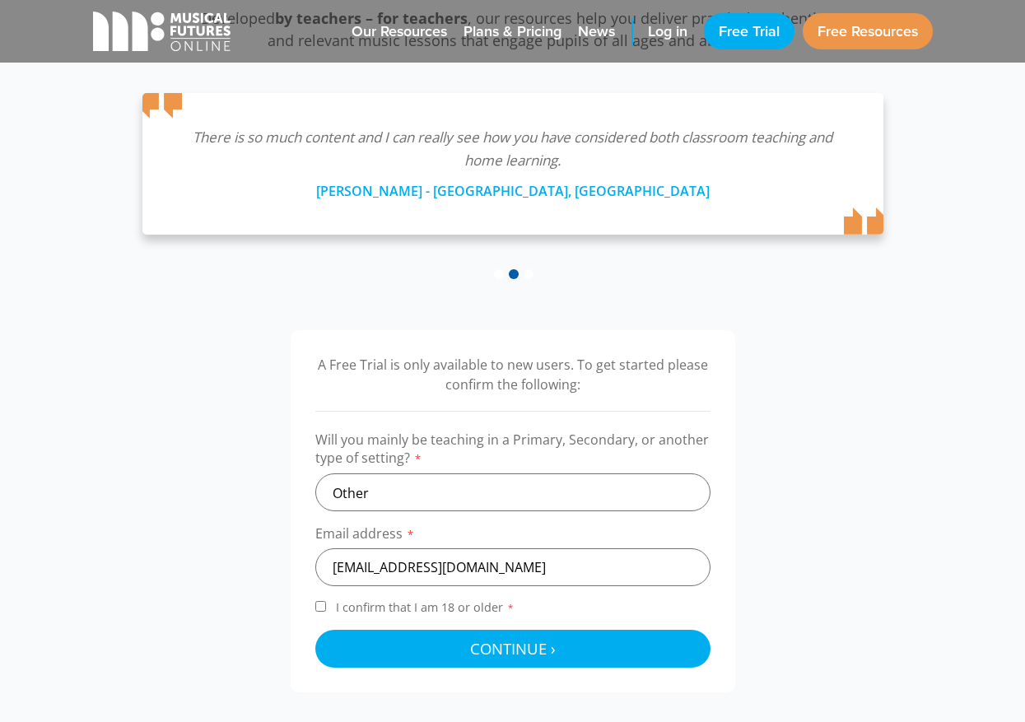 The height and width of the screenshot is (722, 1025). Describe the element at coordinates (399, 31) in the screenshot. I see `span: Our Resources` at that location.